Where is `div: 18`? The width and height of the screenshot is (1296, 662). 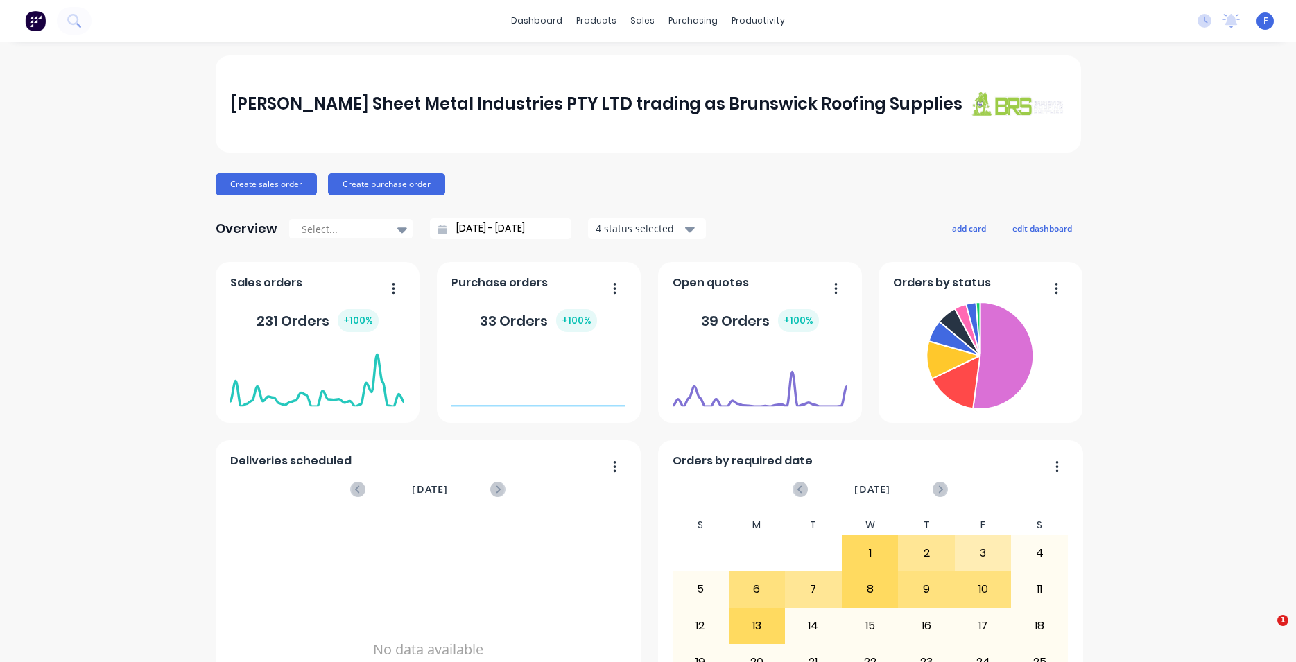
div: 18 is located at coordinates (1039, 626).